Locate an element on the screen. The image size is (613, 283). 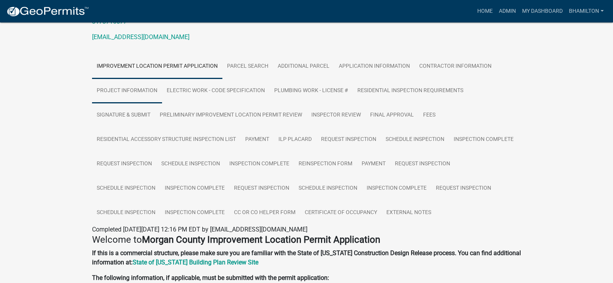
a: Home is located at coordinates (485, 11).